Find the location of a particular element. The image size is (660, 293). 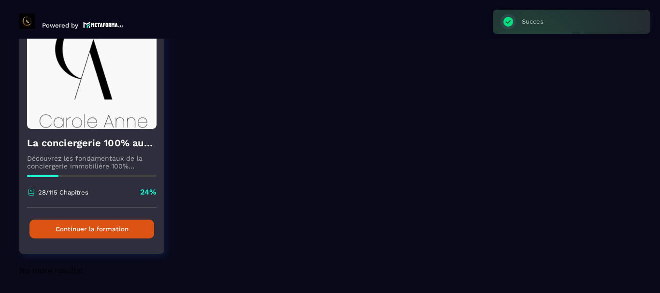

span: No more results! is located at coordinates (51, 271).